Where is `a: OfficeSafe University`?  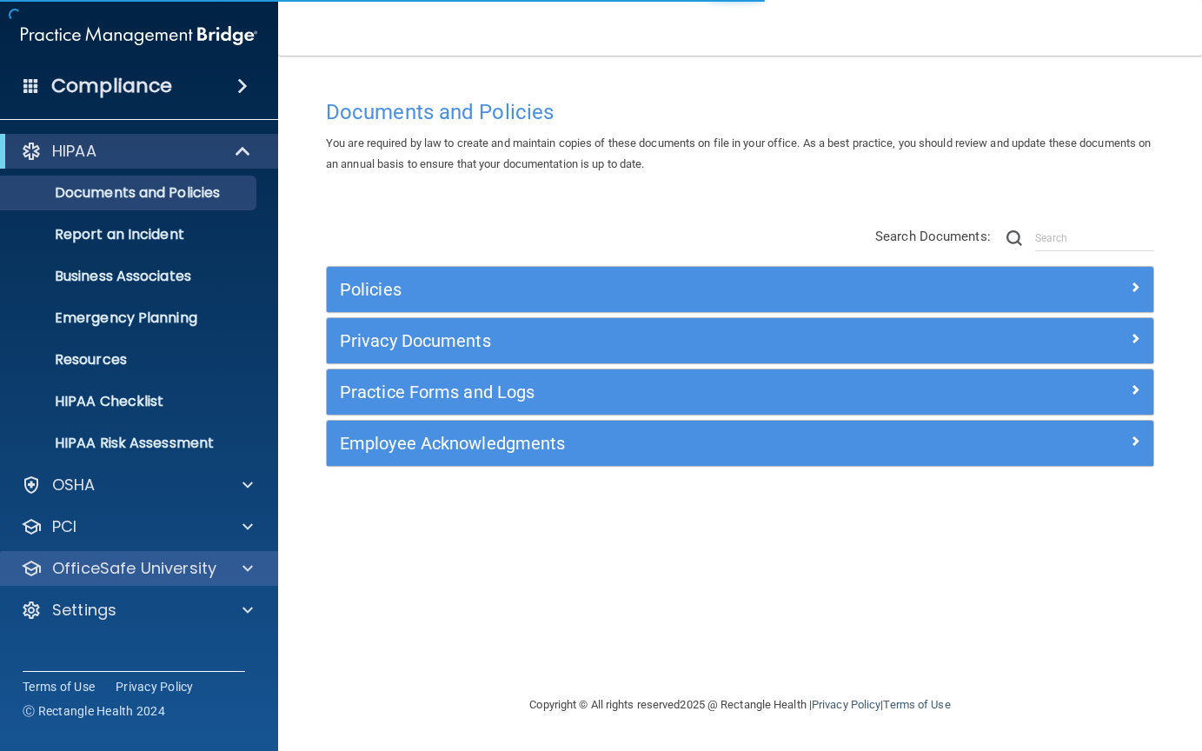 a: OfficeSafe University is located at coordinates (136, 568).